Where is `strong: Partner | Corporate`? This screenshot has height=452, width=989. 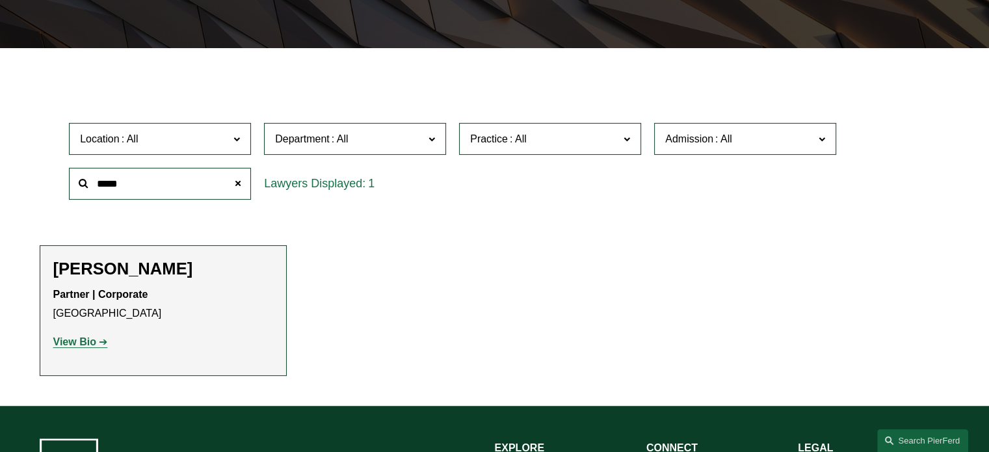 strong: Partner | Corporate is located at coordinates (101, 294).